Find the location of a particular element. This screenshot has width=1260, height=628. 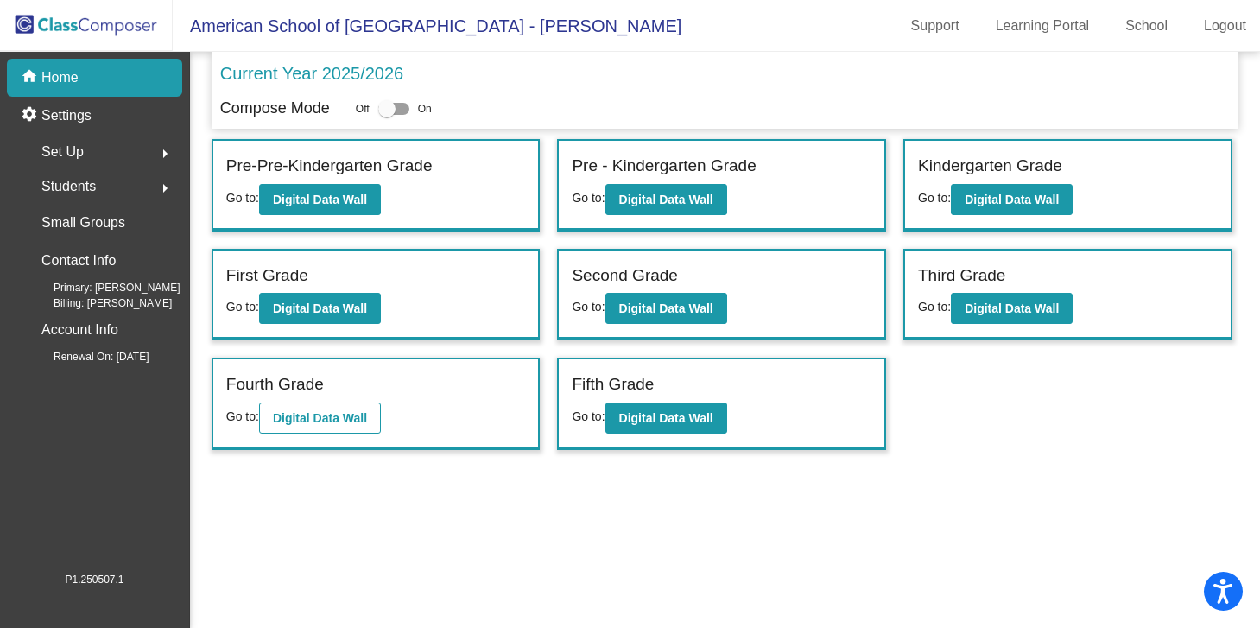

p: Contact Info is located at coordinates (79, 261).